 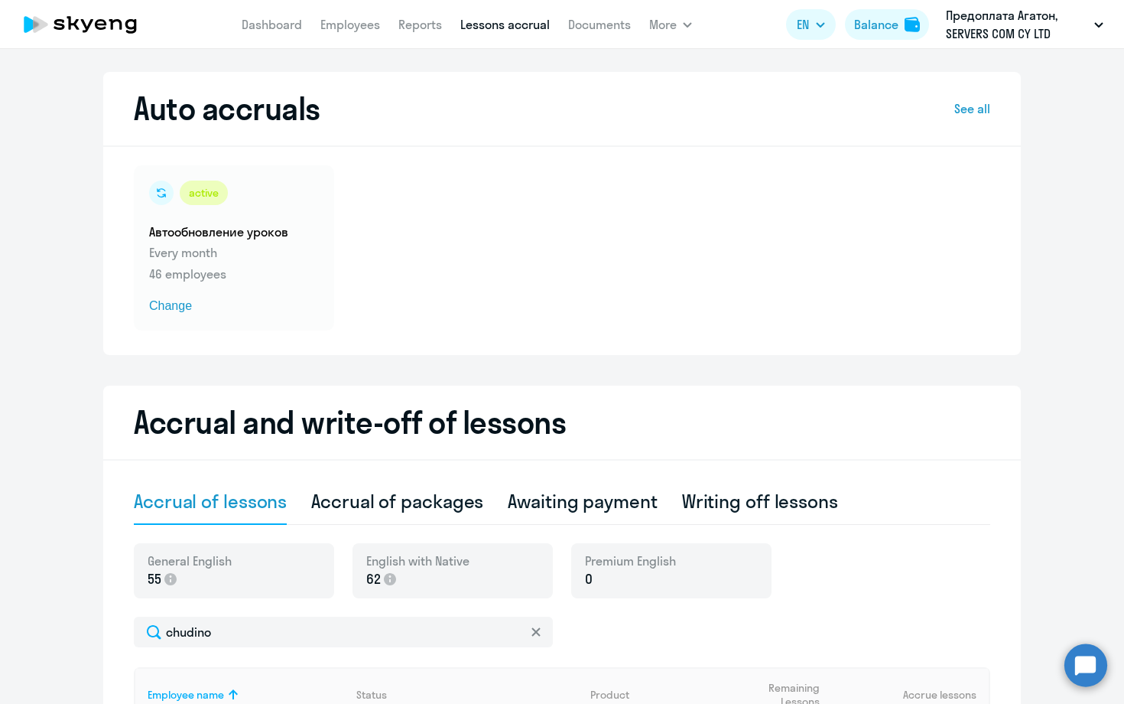 What do you see at coordinates (811, 24) in the screenshot?
I see `button: EN` at bounding box center [811, 24].